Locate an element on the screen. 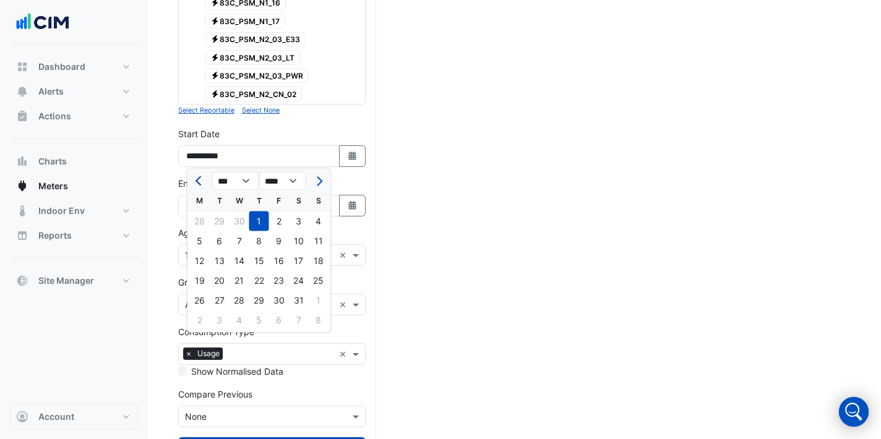  div: Sunday, June 1, 2025 is located at coordinates (319, 301).